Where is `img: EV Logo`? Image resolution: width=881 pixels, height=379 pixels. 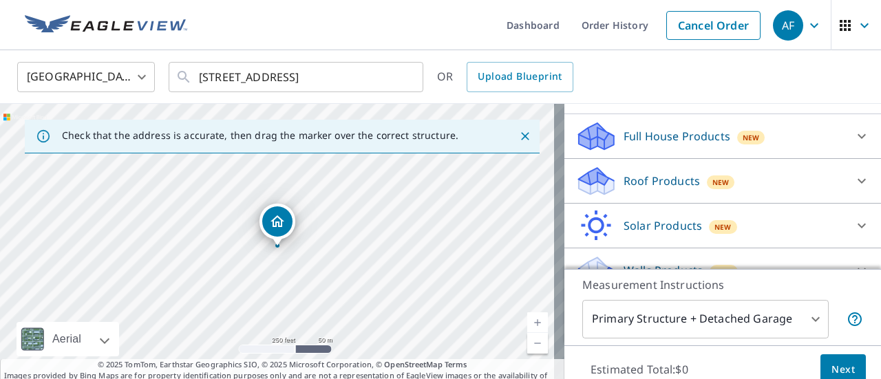
img: EV Logo is located at coordinates (106, 25).